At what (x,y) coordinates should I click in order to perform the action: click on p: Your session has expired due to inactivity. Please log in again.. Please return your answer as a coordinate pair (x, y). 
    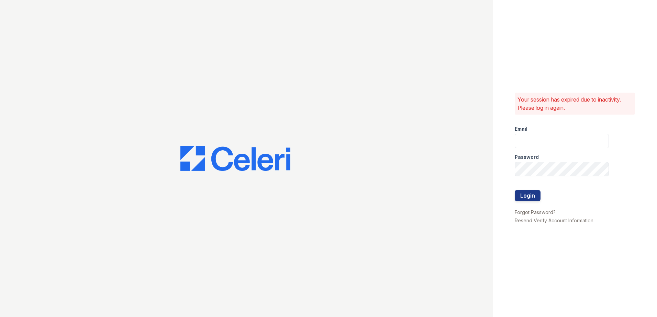
    Looking at the image, I should click on (575, 104).